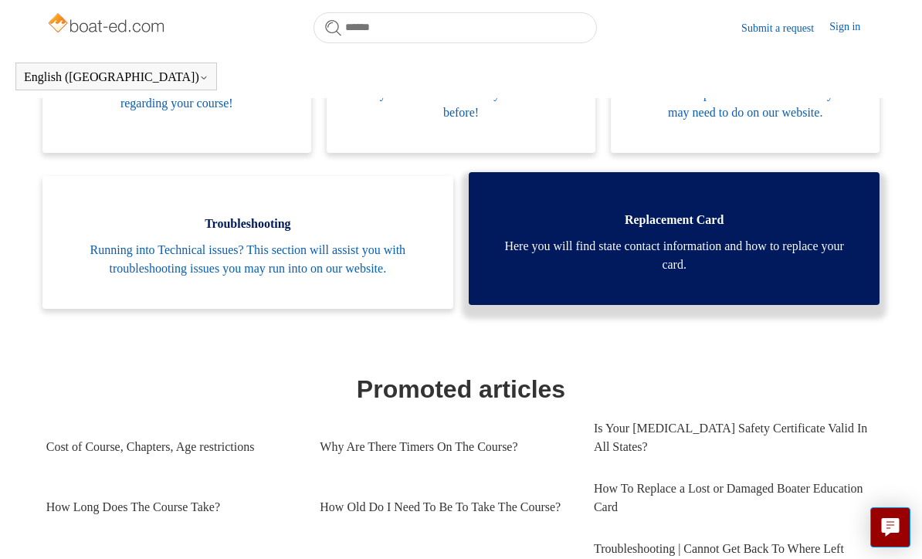  Describe the element at coordinates (785, 28) in the screenshot. I see `a: Submit a request` at that location.